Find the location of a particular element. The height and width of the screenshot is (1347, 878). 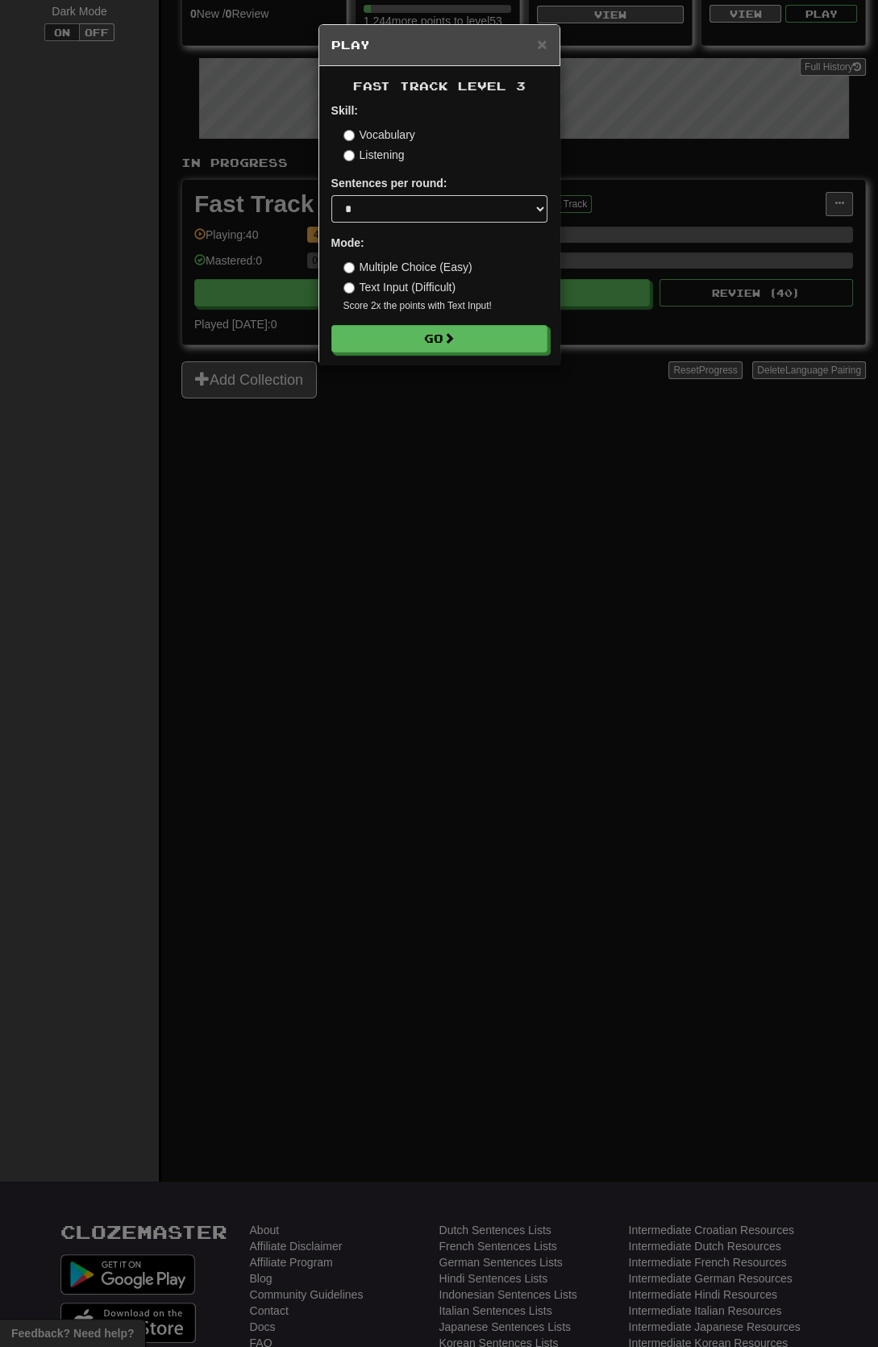

small: Score 2x the points with Text Input ! is located at coordinates (445, 306).